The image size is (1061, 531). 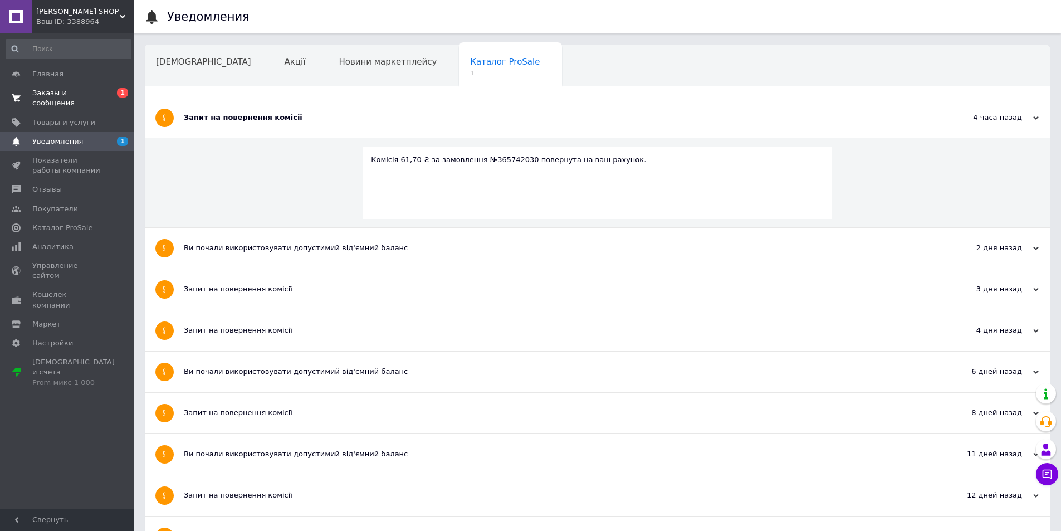 I want to click on span: Управление сайтом, so click(x=67, y=271).